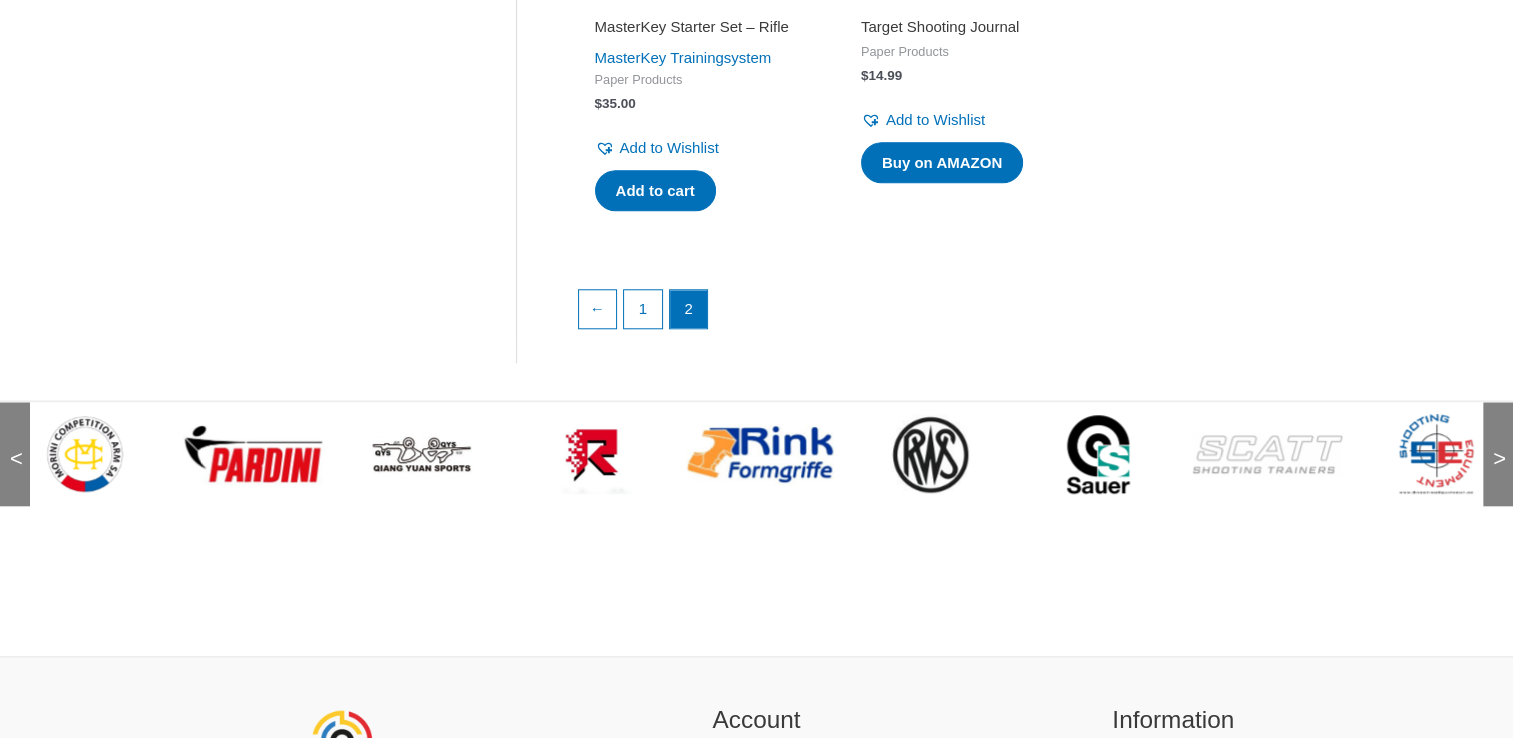 The image size is (1513, 738). I want to click on span: Page 2, so click(689, 309).